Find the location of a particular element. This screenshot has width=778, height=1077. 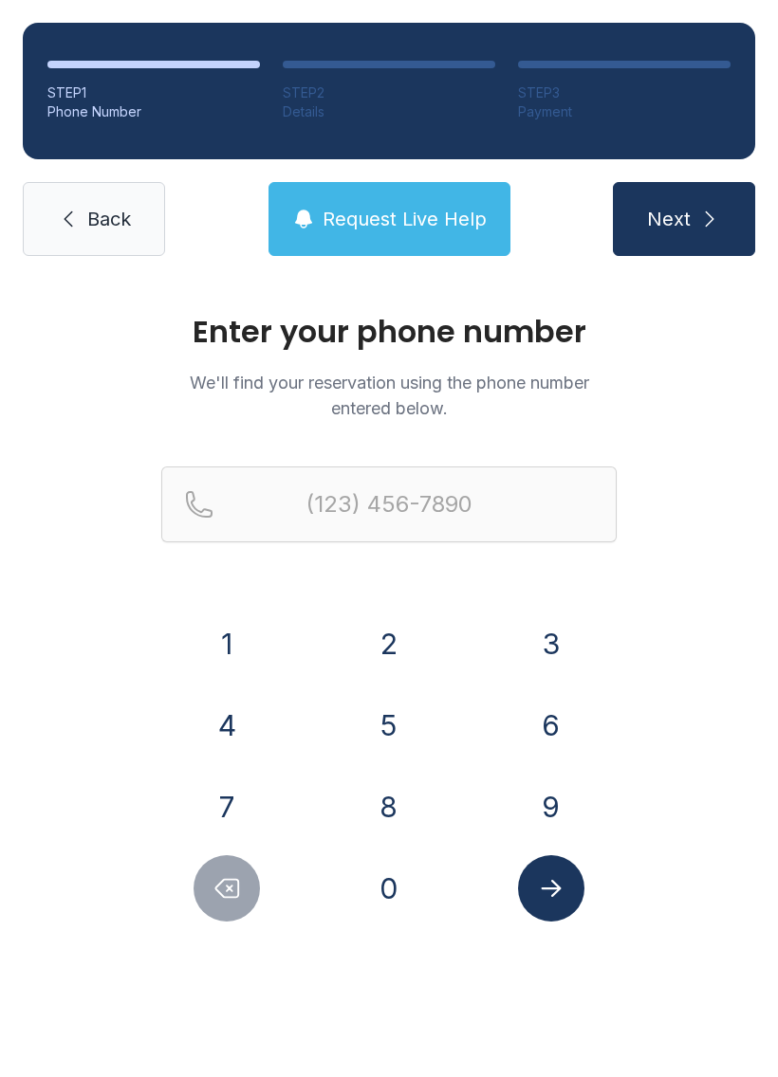

button: 3 is located at coordinates (551, 644).